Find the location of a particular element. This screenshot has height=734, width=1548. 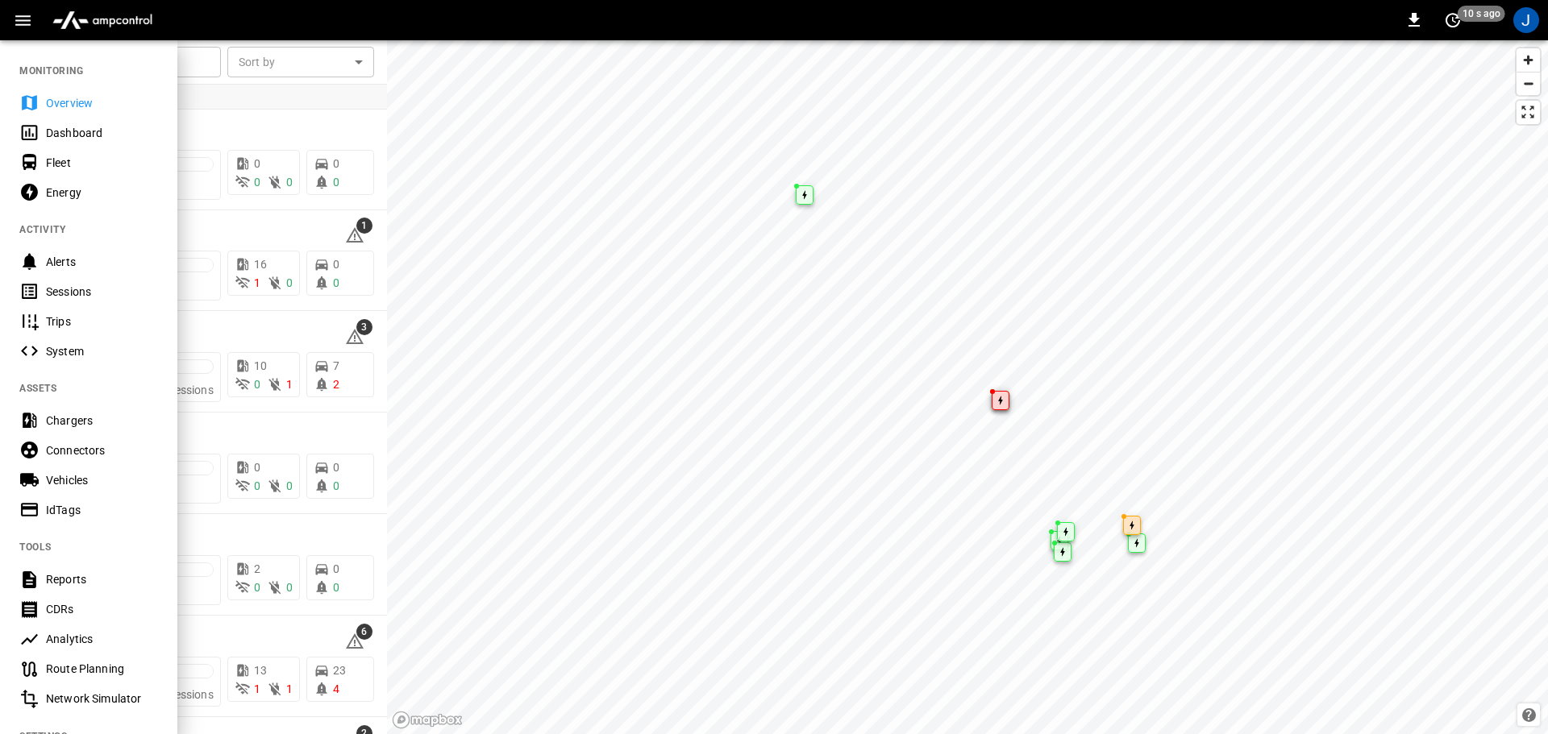

div: CDRs is located at coordinates (102, 609).